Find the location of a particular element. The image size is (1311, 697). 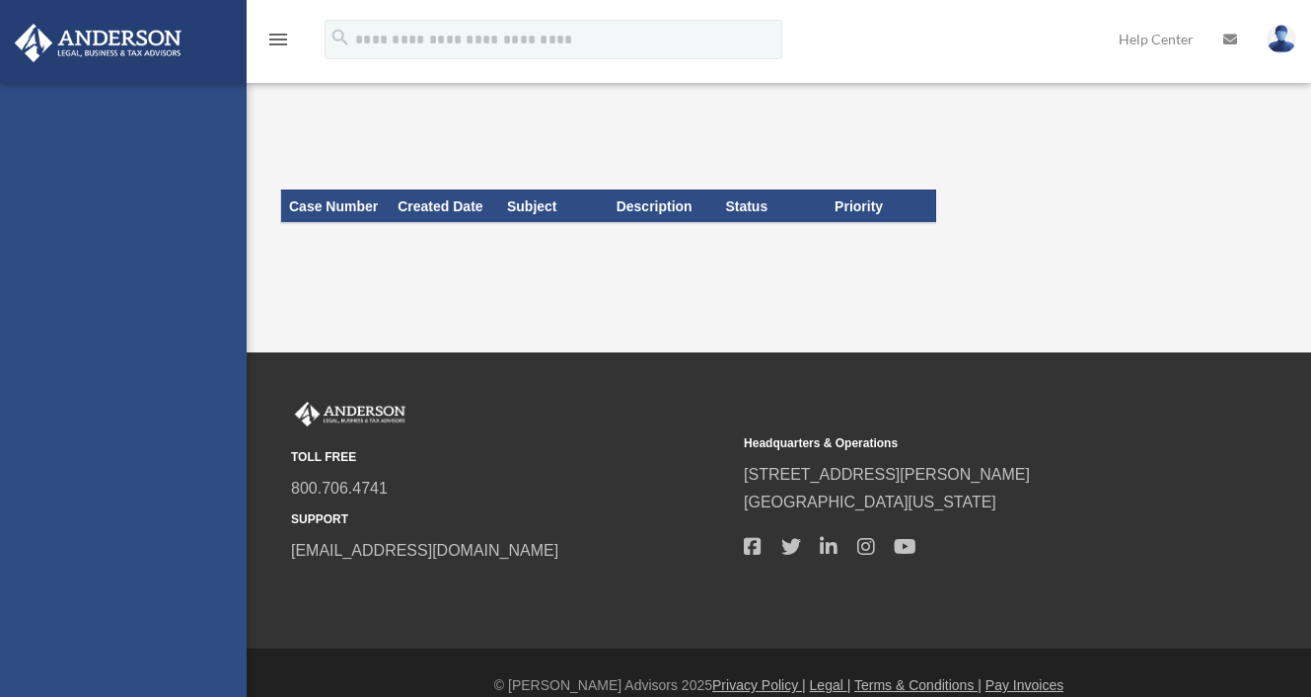

th: Created Date is located at coordinates (444, 206).